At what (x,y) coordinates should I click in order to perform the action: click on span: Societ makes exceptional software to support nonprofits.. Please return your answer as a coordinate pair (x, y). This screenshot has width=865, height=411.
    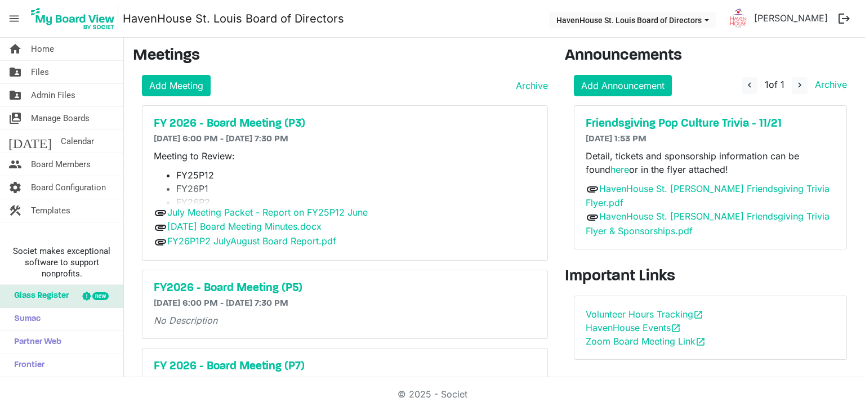
    Looking at the image, I should click on (61, 262).